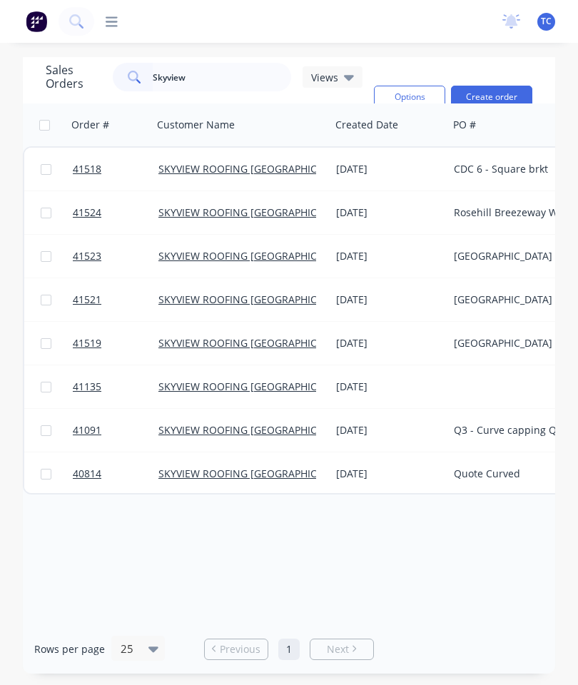 The width and height of the screenshot is (578, 685). What do you see at coordinates (87, 474) in the screenshot?
I see `span: 40814` at bounding box center [87, 474].